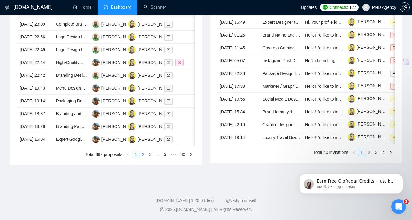  Describe the element at coordinates (173, 154) in the screenshot. I see `li: Next 5 Pages` at that location.